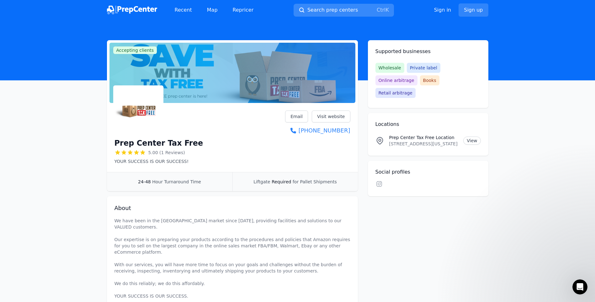  Describe the element at coordinates (428, 124) in the screenshot. I see `h2: Locations` at that location.